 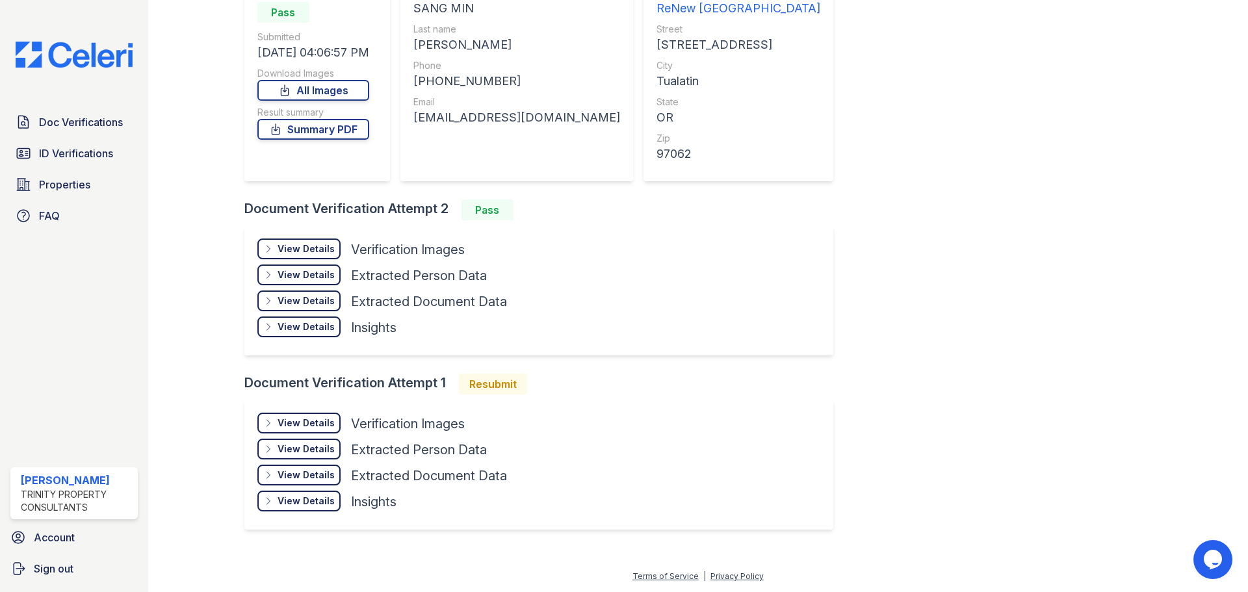 I want to click on div: Street, so click(x=738, y=29).